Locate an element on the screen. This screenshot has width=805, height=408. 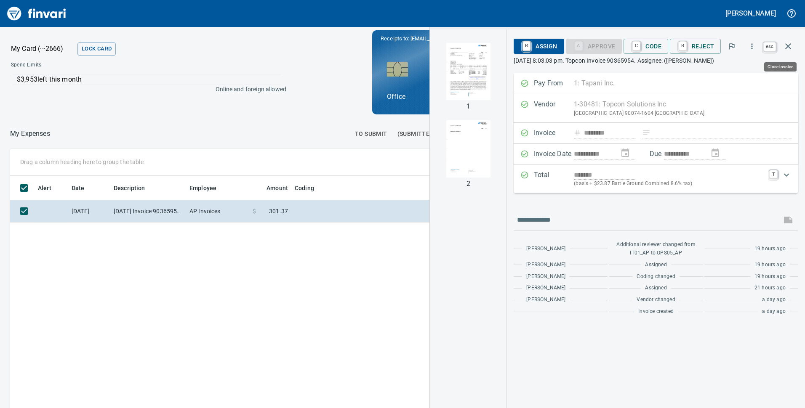
a: C is located at coordinates (636, 46).